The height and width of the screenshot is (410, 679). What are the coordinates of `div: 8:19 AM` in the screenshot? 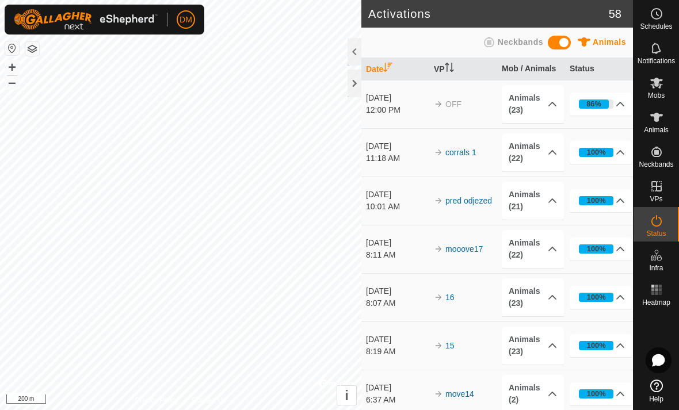 It's located at (397, 352).